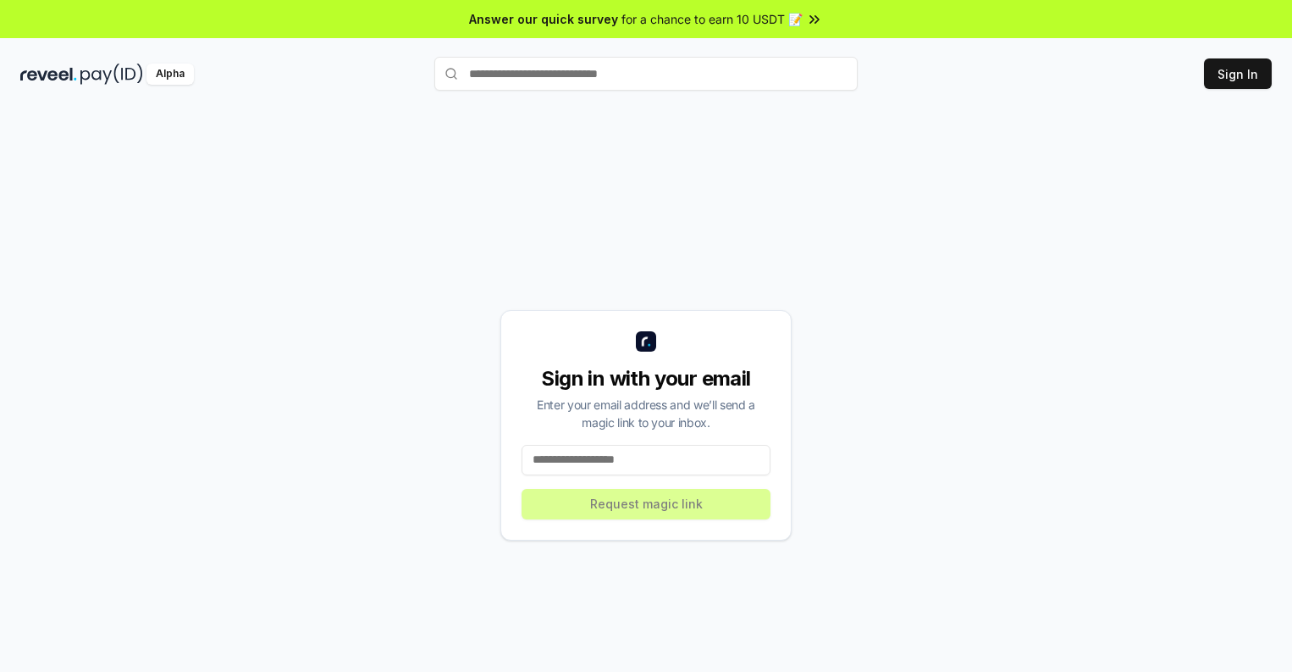 The width and height of the screenshot is (1292, 672). I want to click on div: Enter your email address and we’ll send a magic link to your inbox., so click(646, 413).